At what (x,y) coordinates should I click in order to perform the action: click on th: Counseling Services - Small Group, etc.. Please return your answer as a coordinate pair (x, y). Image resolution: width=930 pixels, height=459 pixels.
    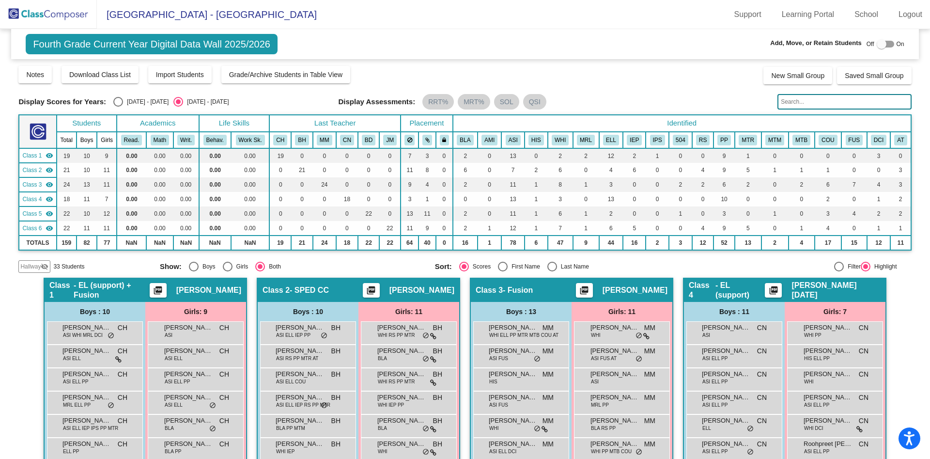
    Looking at the image, I should click on (828, 140).